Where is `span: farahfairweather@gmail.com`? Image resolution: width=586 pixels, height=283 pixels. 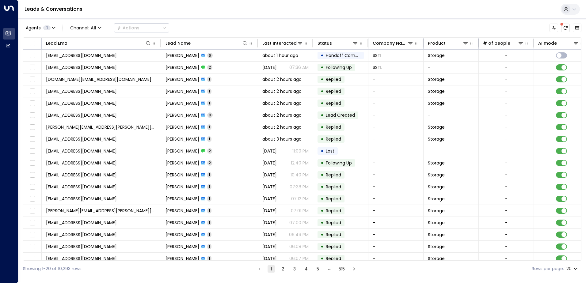
span: farahfairweather@gmail.com is located at coordinates (81, 115).